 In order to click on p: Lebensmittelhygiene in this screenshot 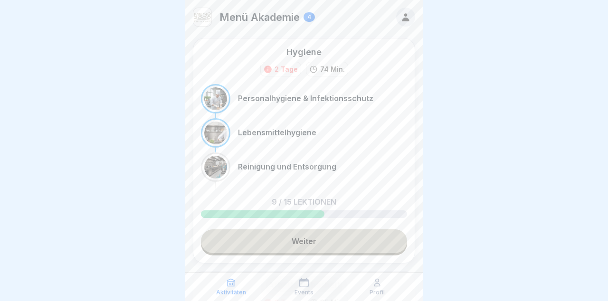, I will do `click(277, 133)`.